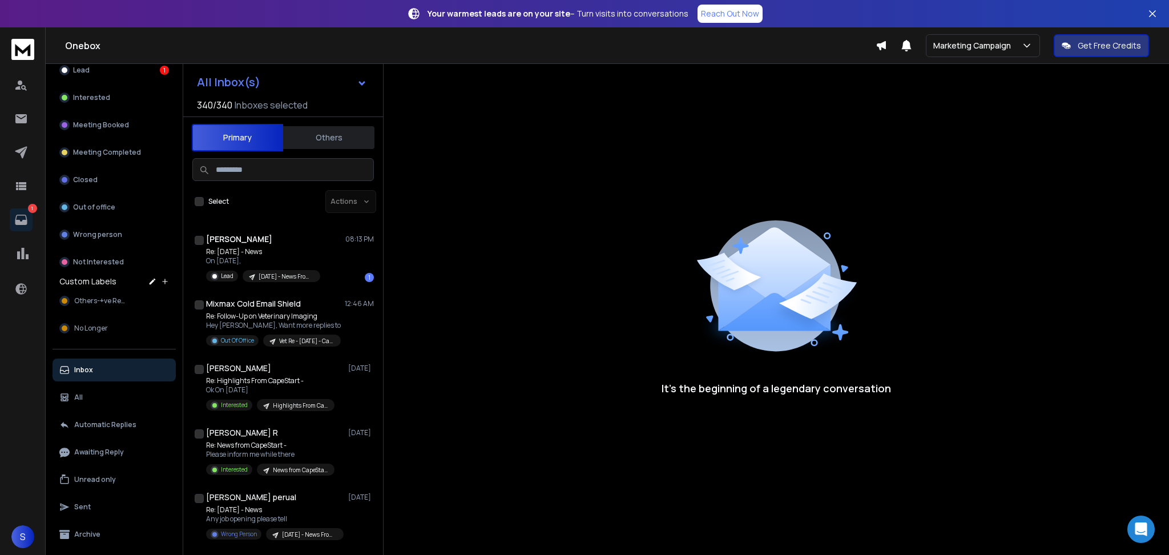 The height and width of the screenshot is (555, 1169). Describe the element at coordinates (95, 479) in the screenshot. I see `p: Unread only` at that location.